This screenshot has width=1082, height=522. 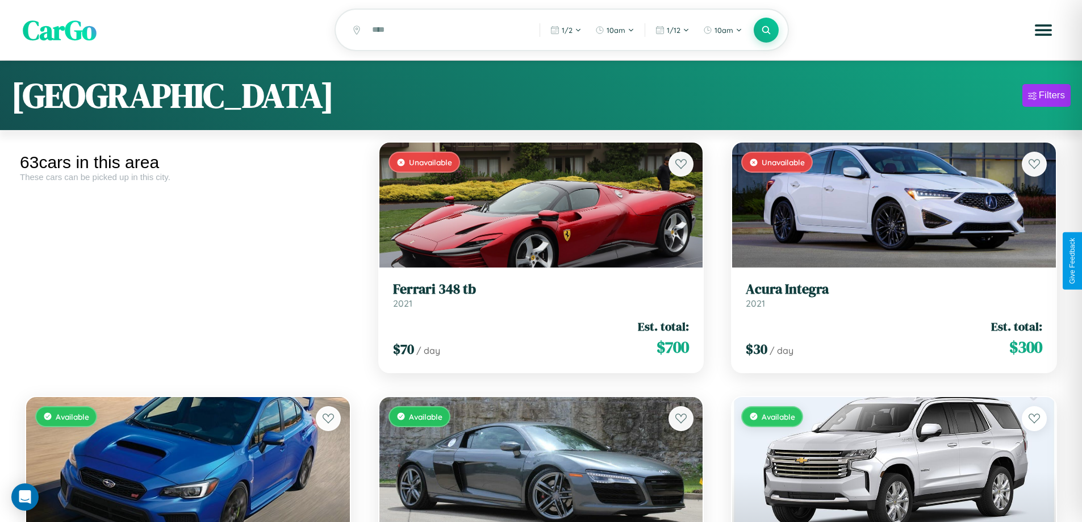 What do you see at coordinates (894, 295) in the screenshot?
I see `a: Acura Integra2021` at bounding box center [894, 295].